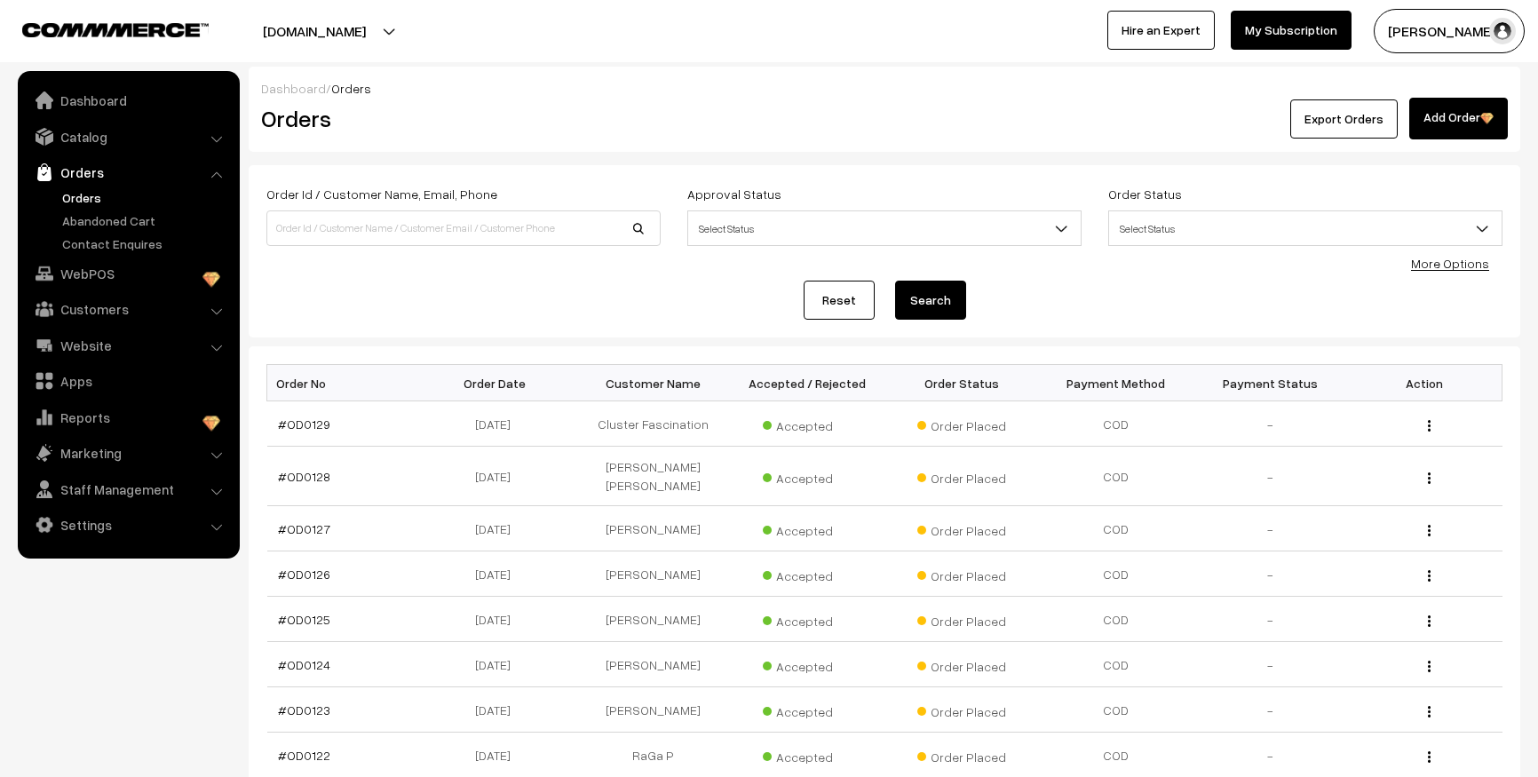 Image resolution: width=1538 pixels, height=777 pixels. I want to click on a: Settings, so click(128, 525).